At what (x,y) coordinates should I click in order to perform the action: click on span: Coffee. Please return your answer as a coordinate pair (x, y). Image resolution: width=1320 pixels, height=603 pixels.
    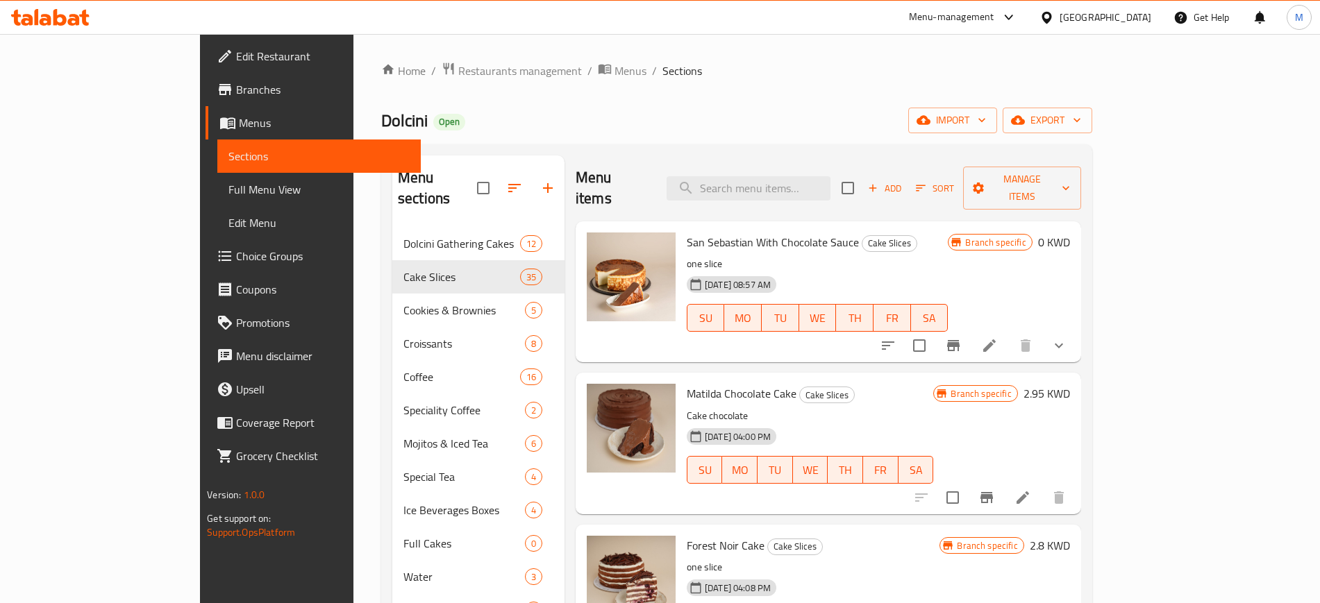
    Looking at the image, I should click on (462, 377).